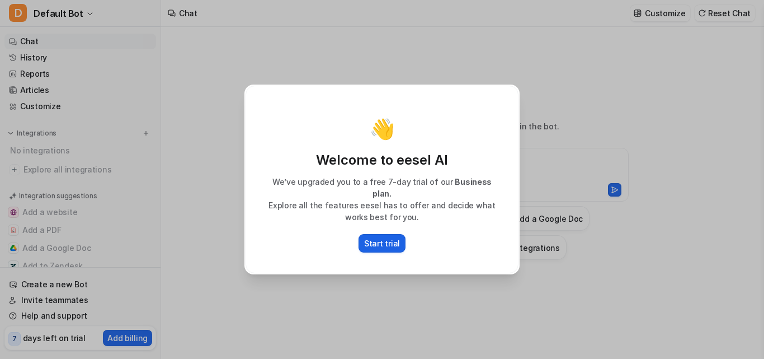  Describe the element at coordinates (382, 160) in the screenshot. I see `p: Welcome to eesel AI` at that location.